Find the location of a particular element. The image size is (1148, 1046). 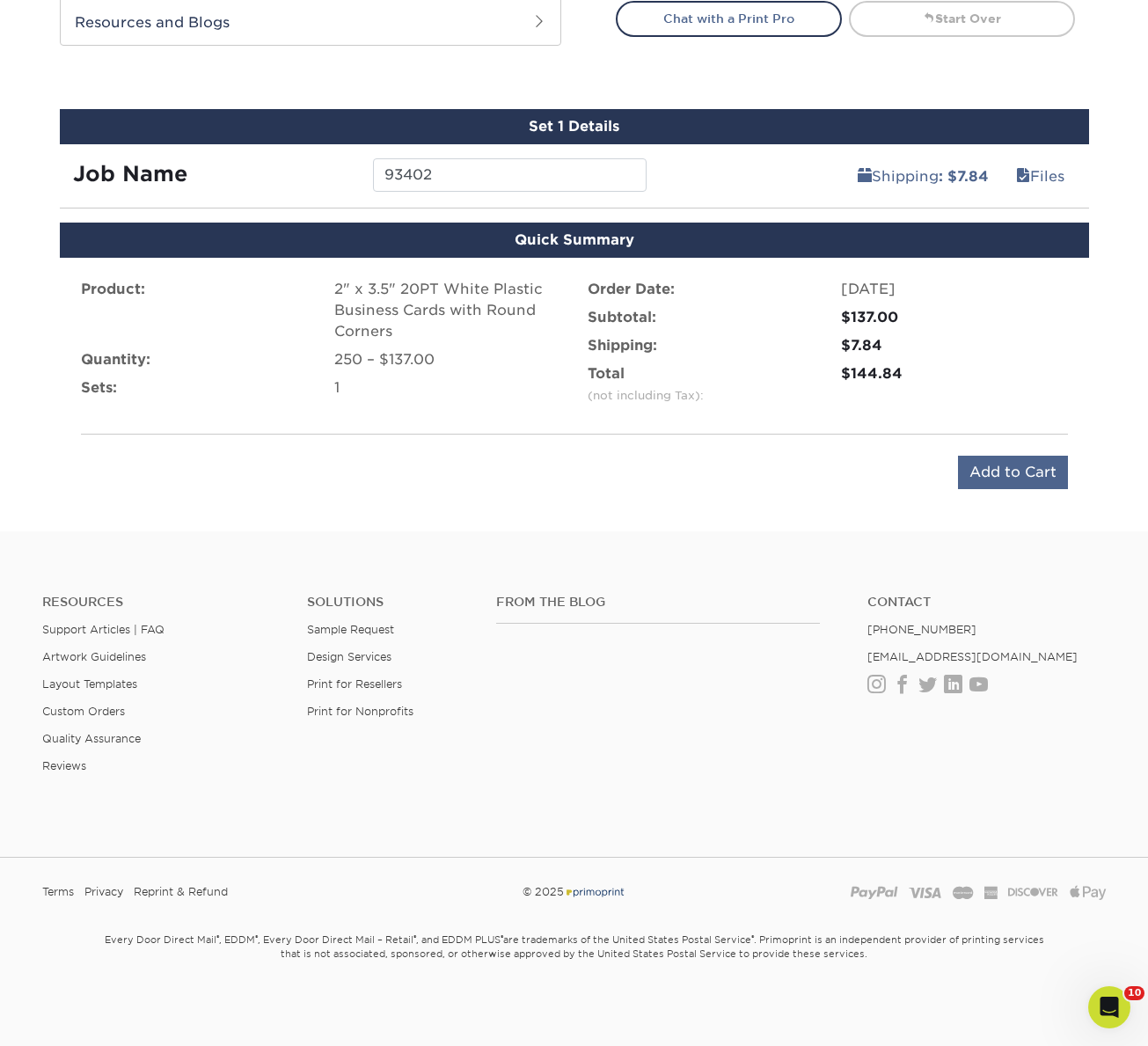

h4: From the Blog is located at coordinates (658, 602).